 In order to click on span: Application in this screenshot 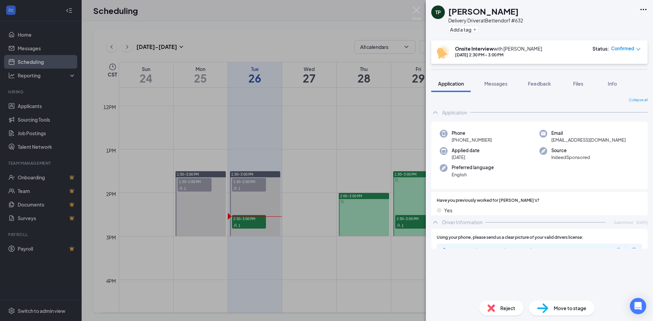, I will do `click(451, 84)`.